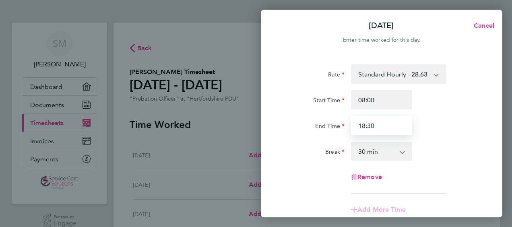  What do you see at coordinates (382, 126) in the screenshot?
I see `input: E.g. 18:00` at bounding box center [382, 126].